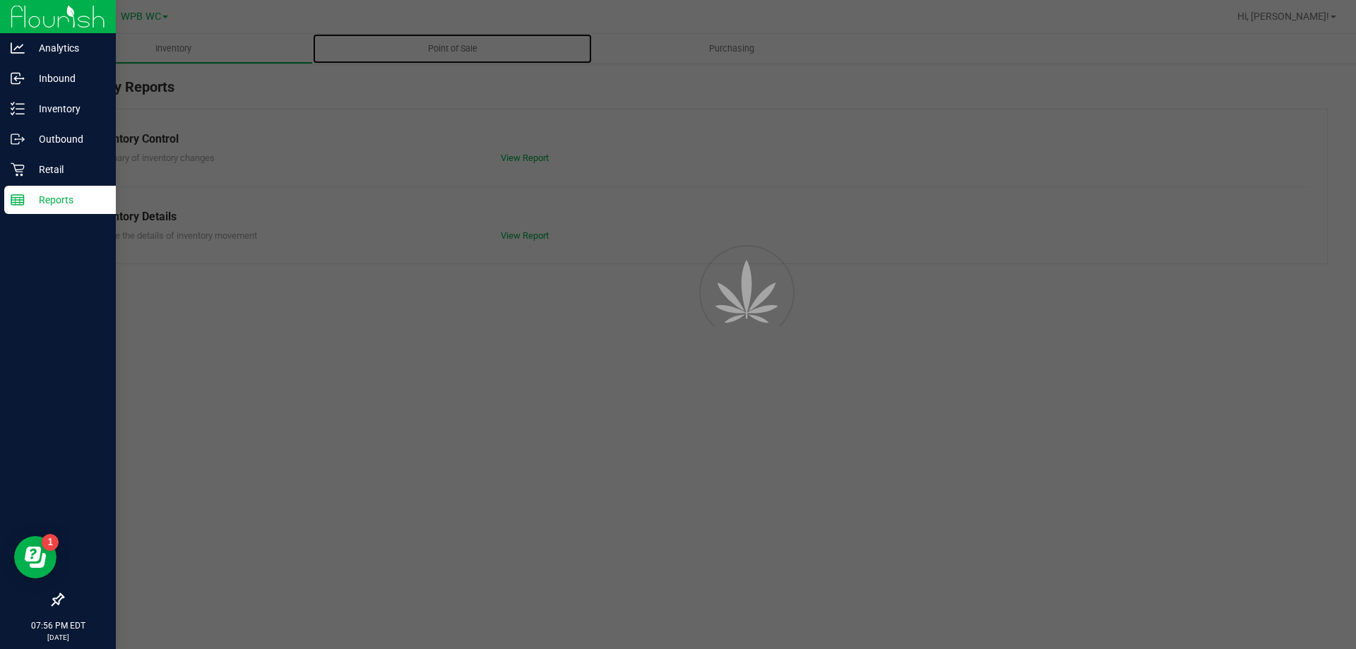 Image resolution: width=1356 pixels, height=649 pixels. What do you see at coordinates (67, 78) in the screenshot?
I see `p: Inbound` at bounding box center [67, 78].